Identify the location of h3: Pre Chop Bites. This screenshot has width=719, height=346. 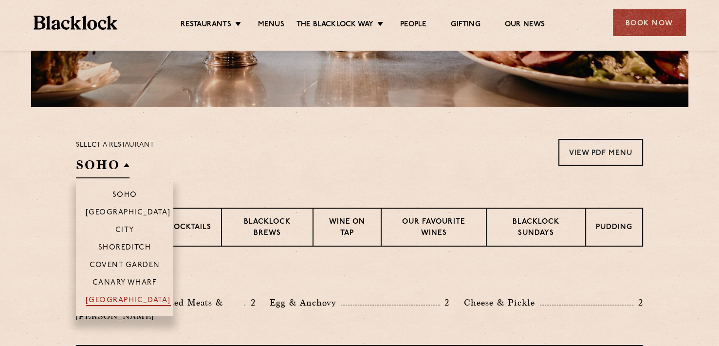
(359, 277).